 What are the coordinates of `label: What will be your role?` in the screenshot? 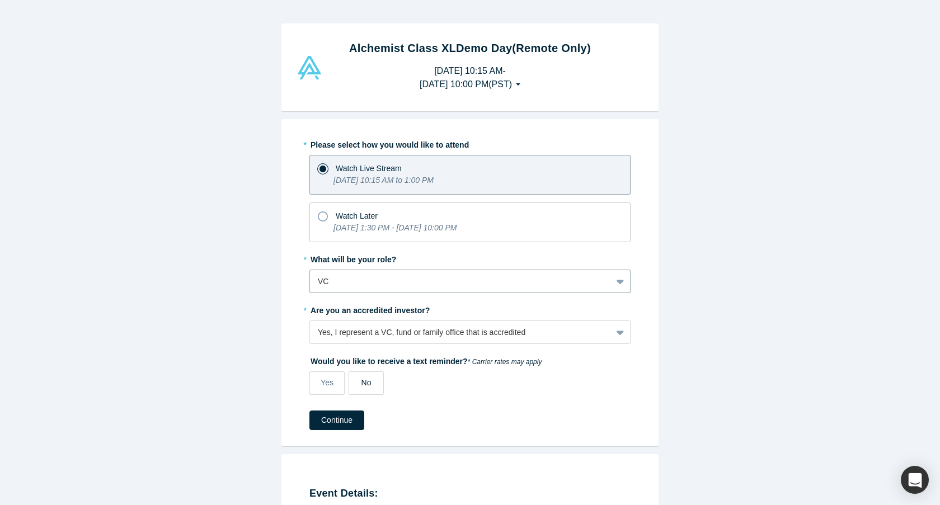 It's located at (470, 258).